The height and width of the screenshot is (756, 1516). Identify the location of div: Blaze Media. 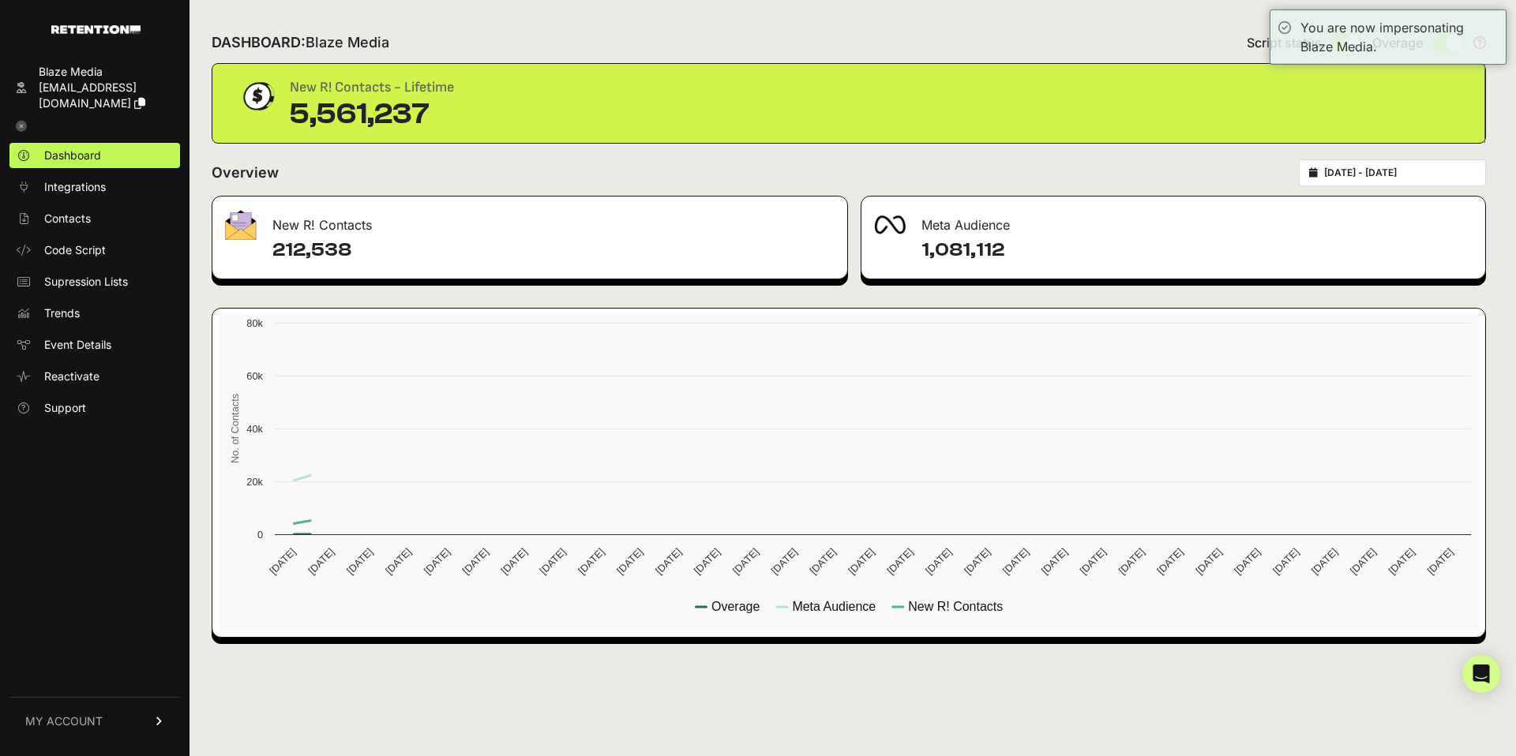
(106, 72).